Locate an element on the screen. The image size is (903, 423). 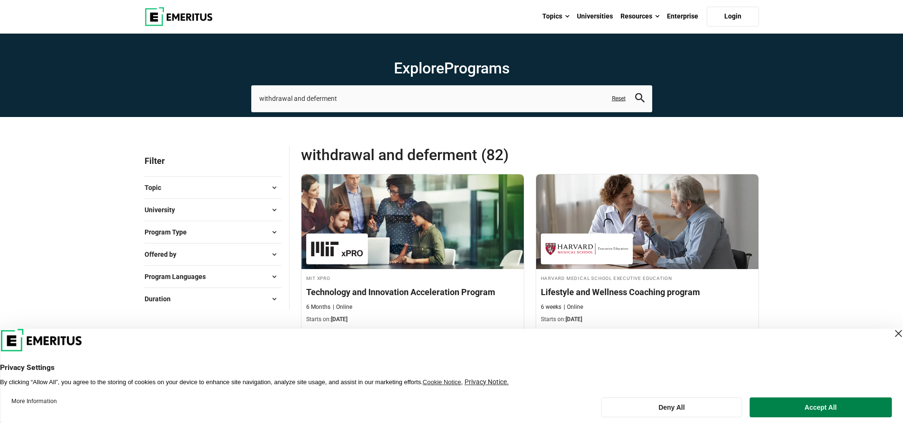
button: Program Languages is located at coordinates (213, 277).